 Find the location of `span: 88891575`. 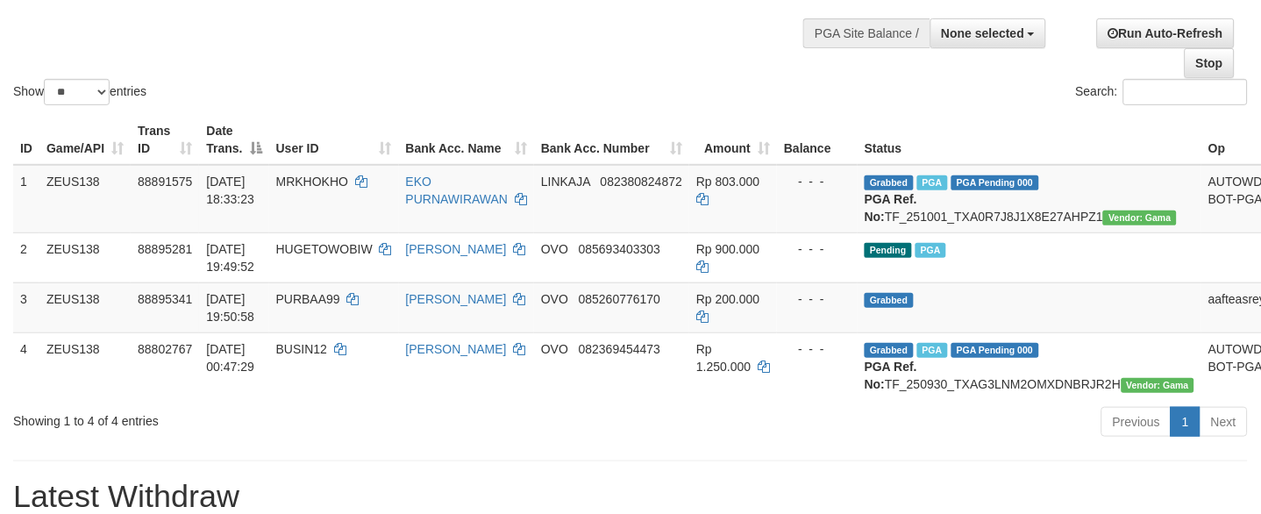

span: 88891575 is located at coordinates (165, 182).